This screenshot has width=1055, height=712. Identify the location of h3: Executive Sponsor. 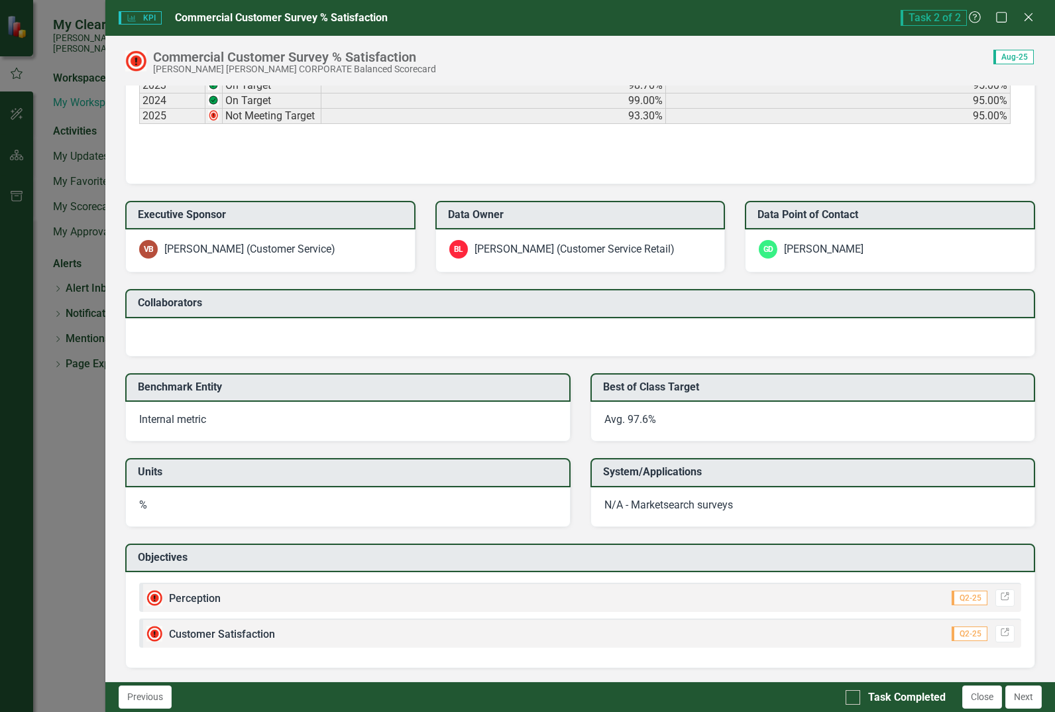
(272, 215).